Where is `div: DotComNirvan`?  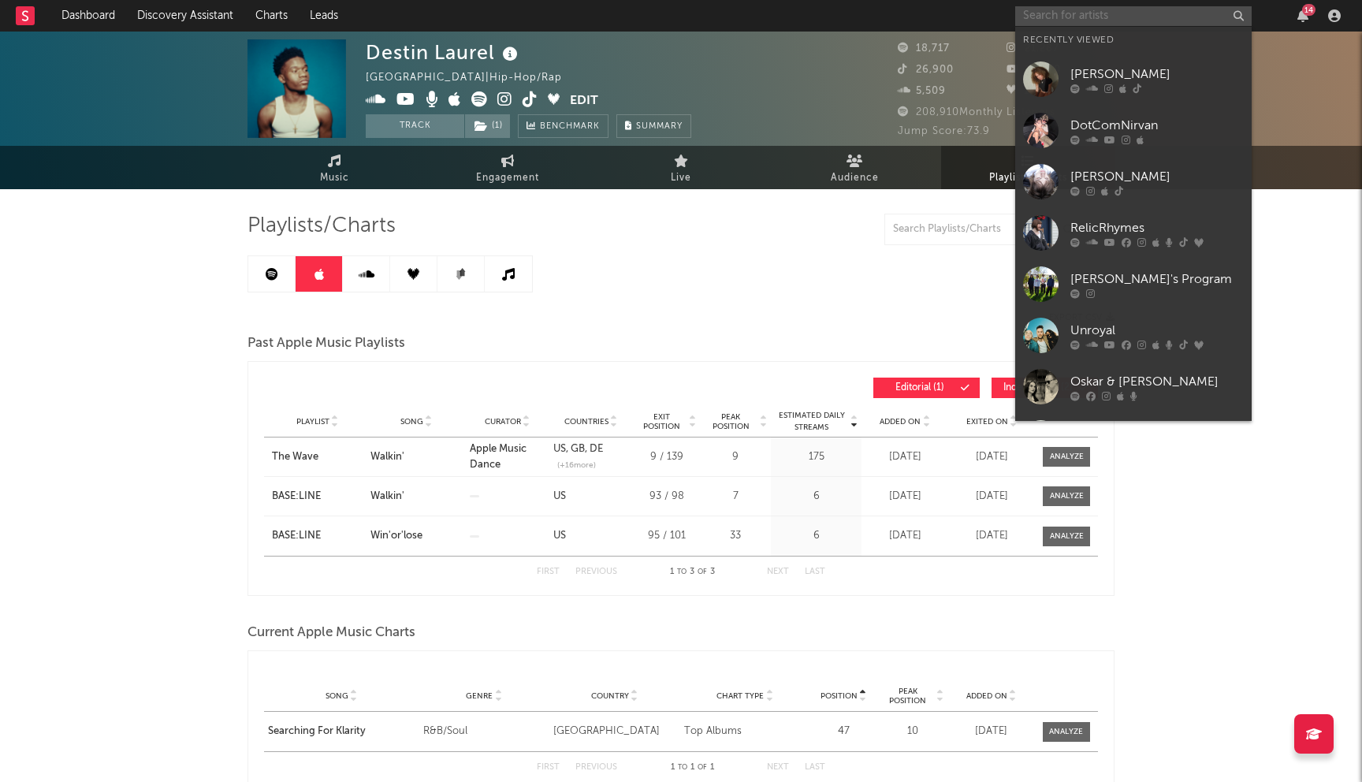 div: DotComNirvan is located at coordinates (1157, 125).